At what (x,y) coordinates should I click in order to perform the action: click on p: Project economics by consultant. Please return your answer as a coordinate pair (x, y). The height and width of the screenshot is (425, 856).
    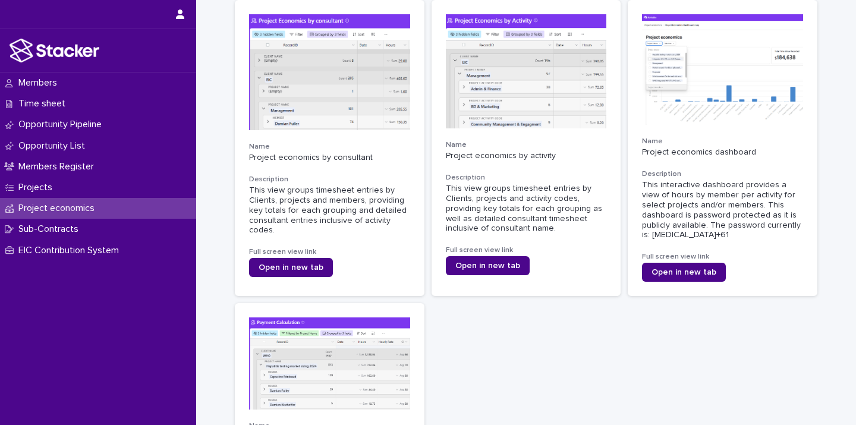
    Looking at the image, I should click on (329, 157).